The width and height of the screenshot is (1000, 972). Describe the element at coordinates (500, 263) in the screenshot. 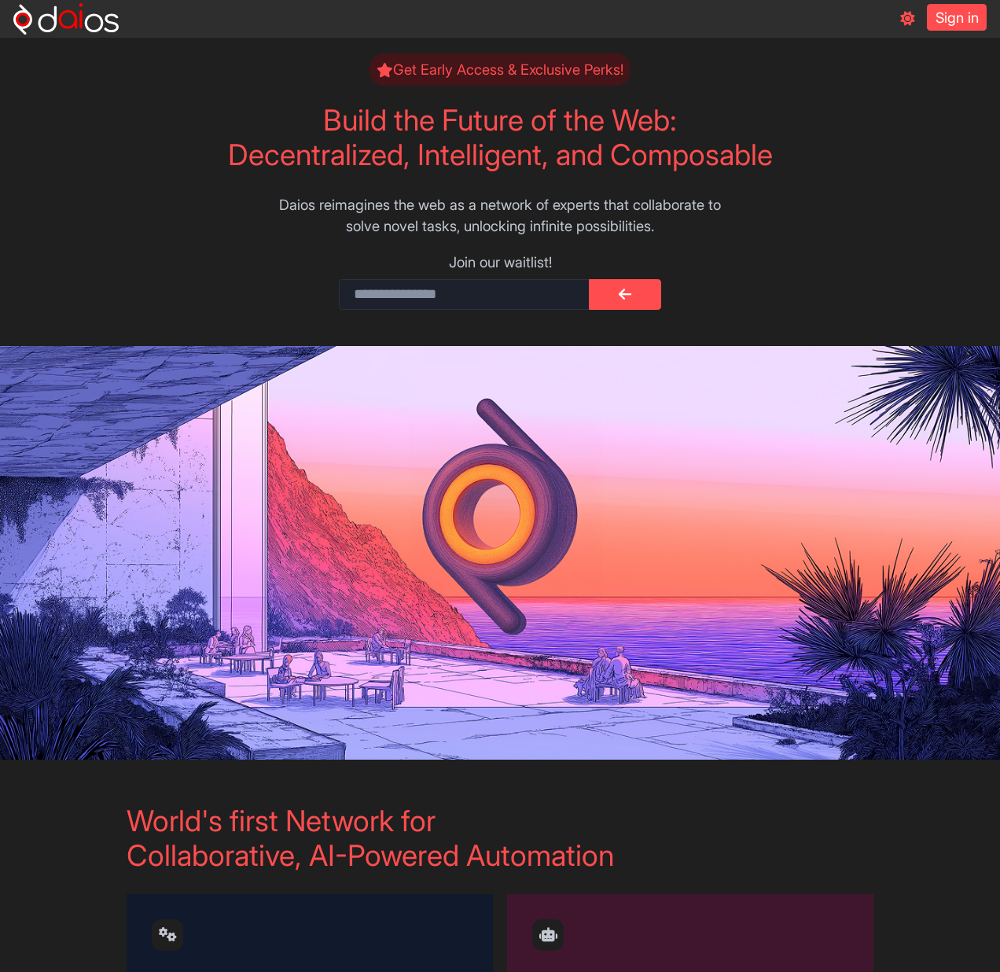

I see `label: Join our waitlist!` at that location.